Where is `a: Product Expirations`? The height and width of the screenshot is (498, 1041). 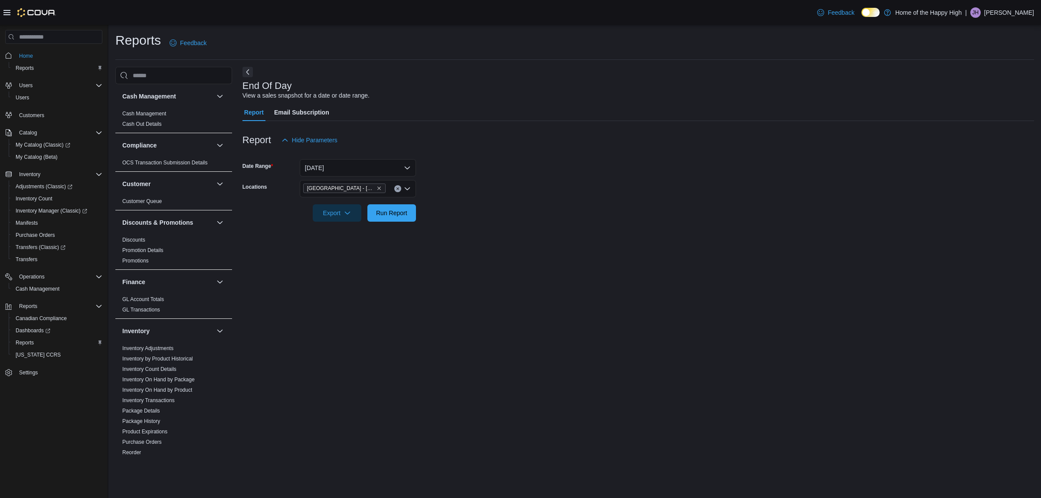 a: Product Expirations is located at coordinates (145, 431).